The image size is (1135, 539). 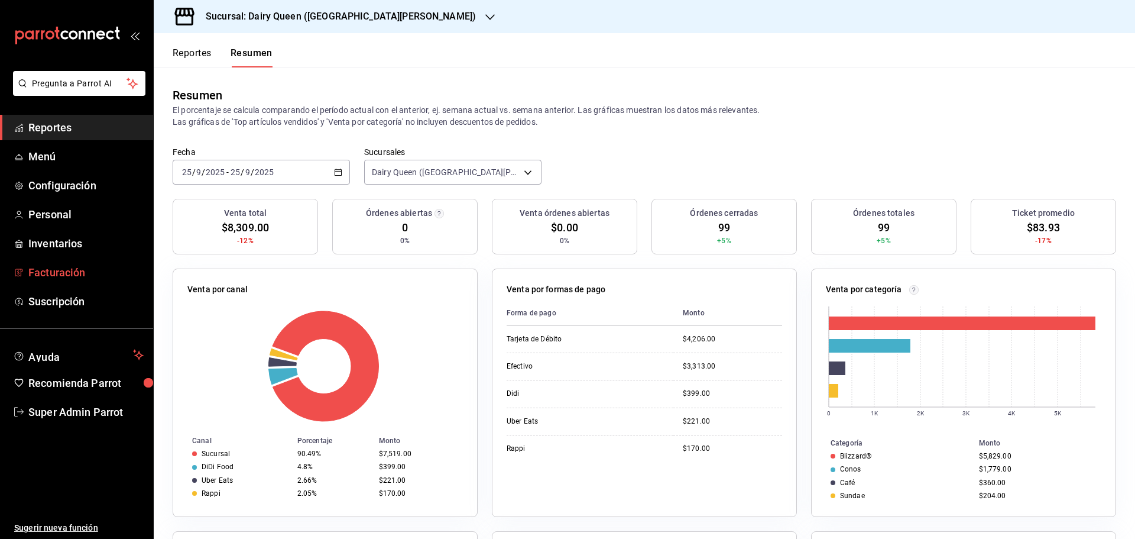 I want to click on div: 2.05%, so click(x=333, y=493).